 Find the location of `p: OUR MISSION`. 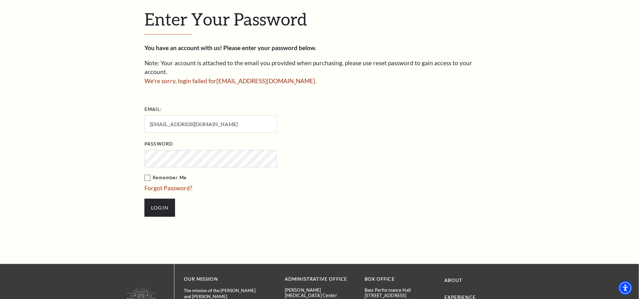

p: OUR MISSION is located at coordinates (223, 280).